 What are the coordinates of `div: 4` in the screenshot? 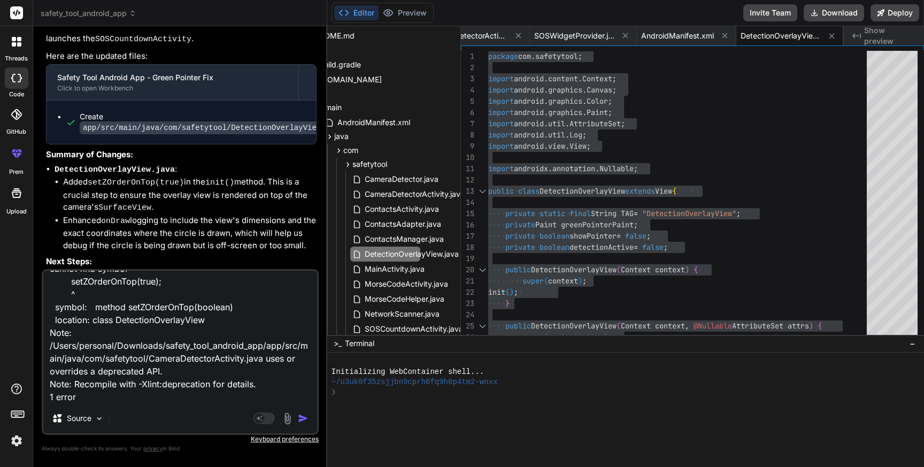 It's located at (467, 90).